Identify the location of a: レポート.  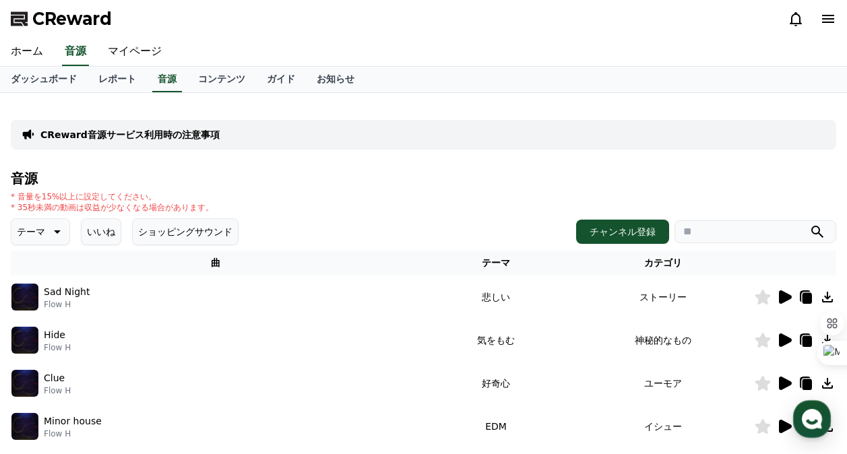
(117, 80).